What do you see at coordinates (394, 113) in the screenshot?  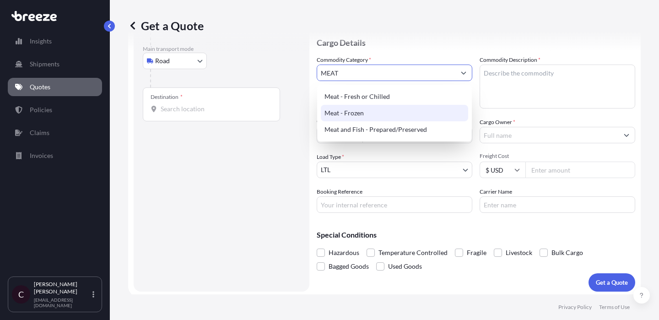 I see `div: Suggestions` at bounding box center [394, 113].